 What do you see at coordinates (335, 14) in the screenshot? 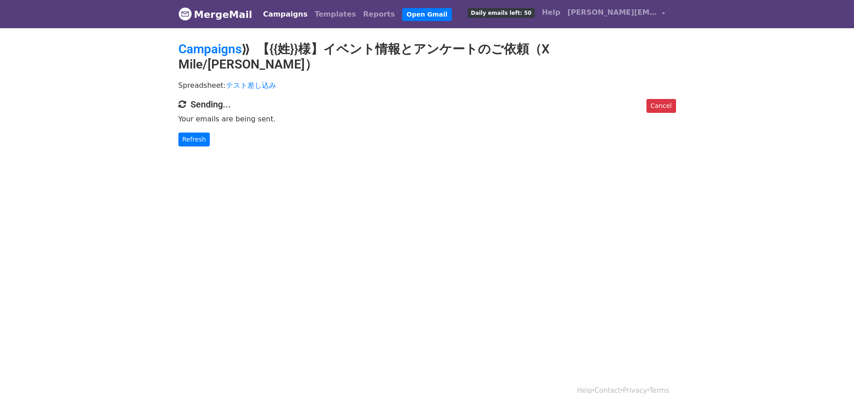
I see `a: Templates` at bounding box center [335, 14].